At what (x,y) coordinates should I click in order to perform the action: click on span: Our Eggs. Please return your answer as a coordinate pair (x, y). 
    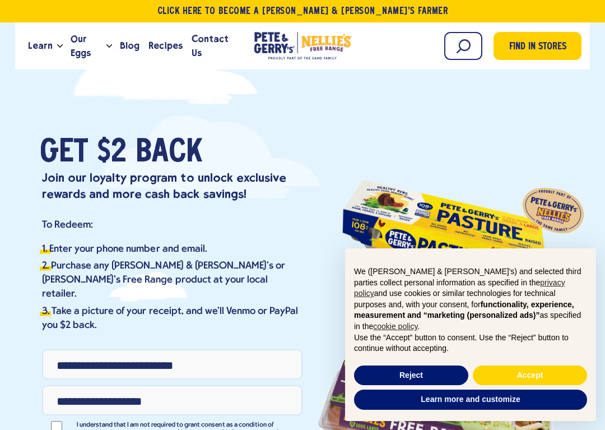
    Looking at the image, I should click on (86, 46).